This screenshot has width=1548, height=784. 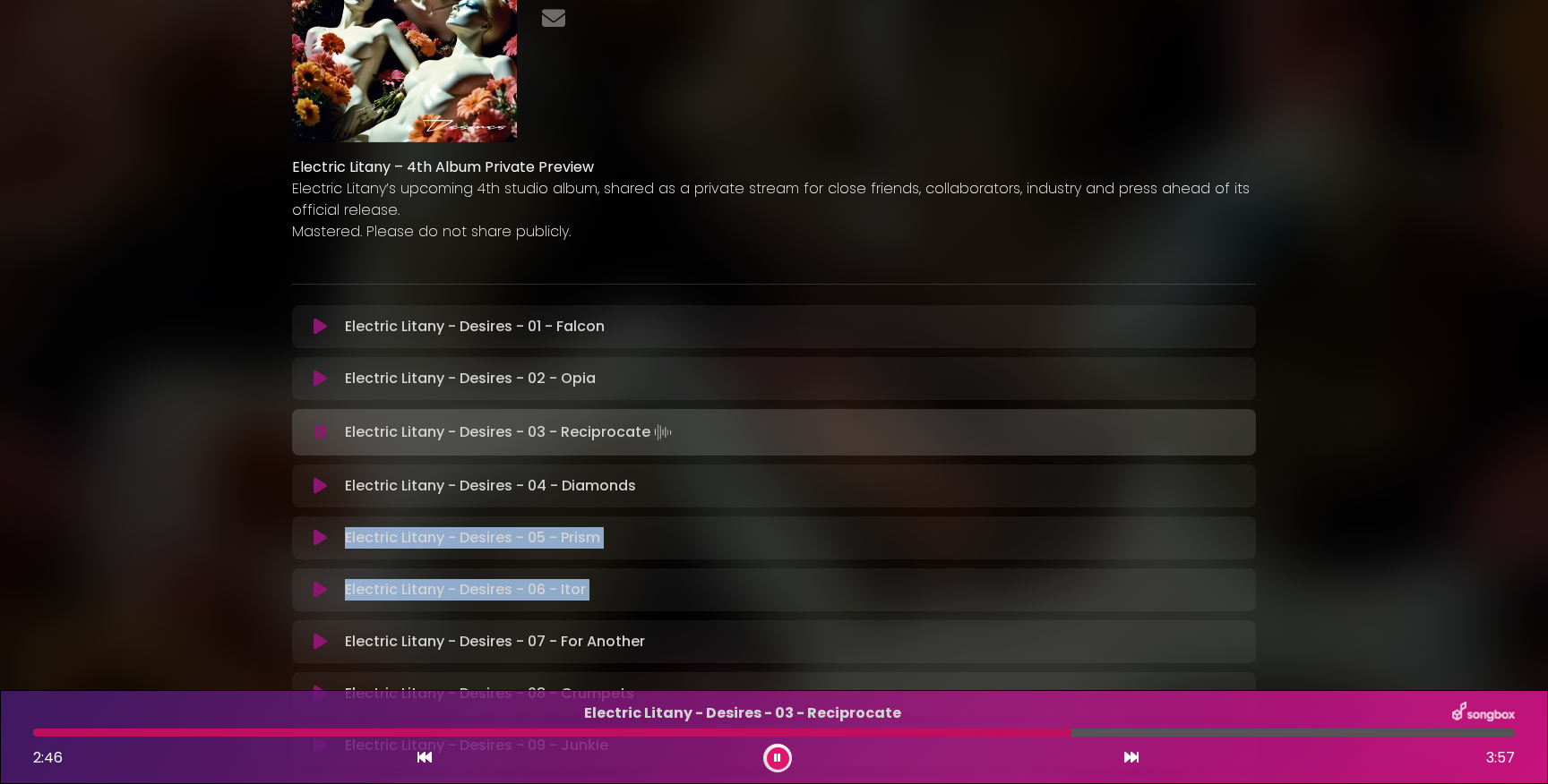 What do you see at coordinates (774, 199) in the screenshot?
I see `p: Electric Litany’s upcoming 4th studio album, shared as a private stream for close friends, collab...` at bounding box center [774, 199].